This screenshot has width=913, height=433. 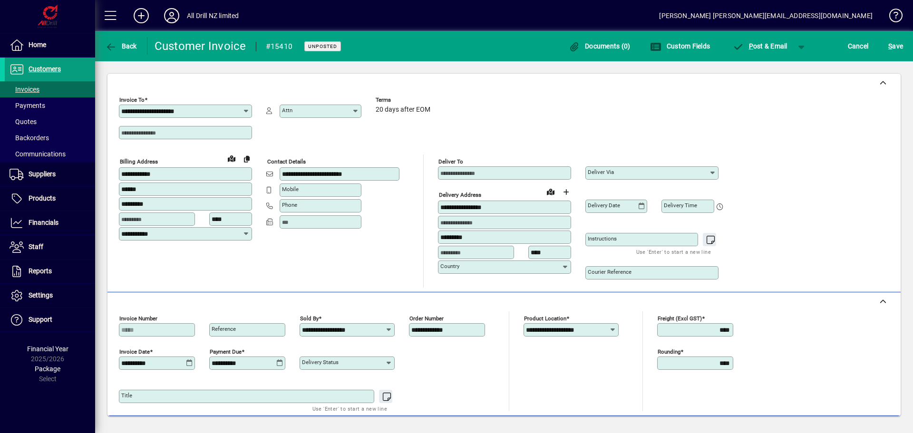 I want to click on span: ave, so click(x=896, y=46).